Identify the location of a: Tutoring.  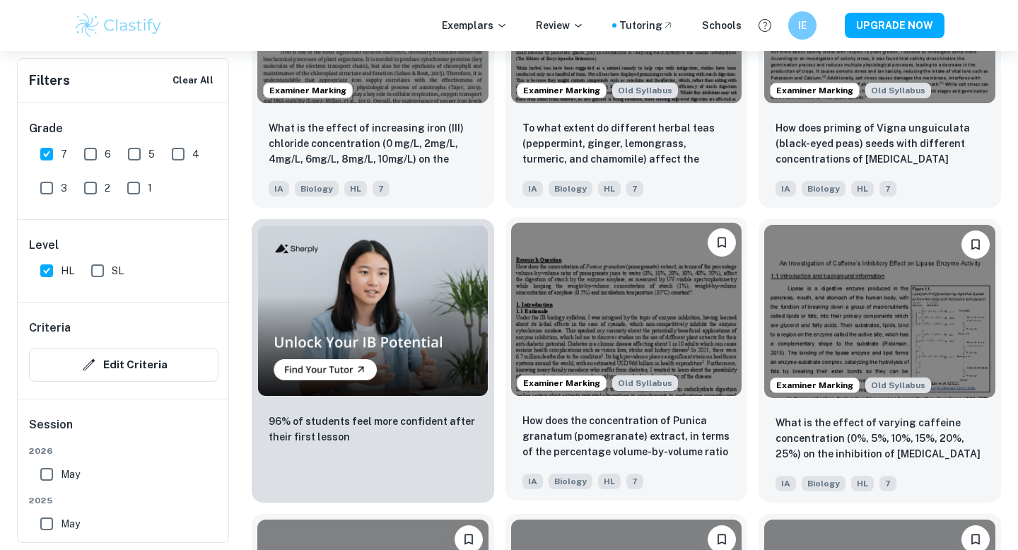
(646, 25).